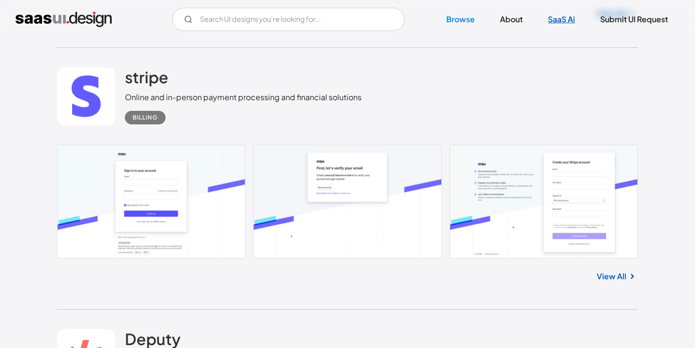 The width and height of the screenshot is (695, 348). What do you see at coordinates (511, 19) in the screenshot?
I see `a: About` at bounding box center [511, 19].